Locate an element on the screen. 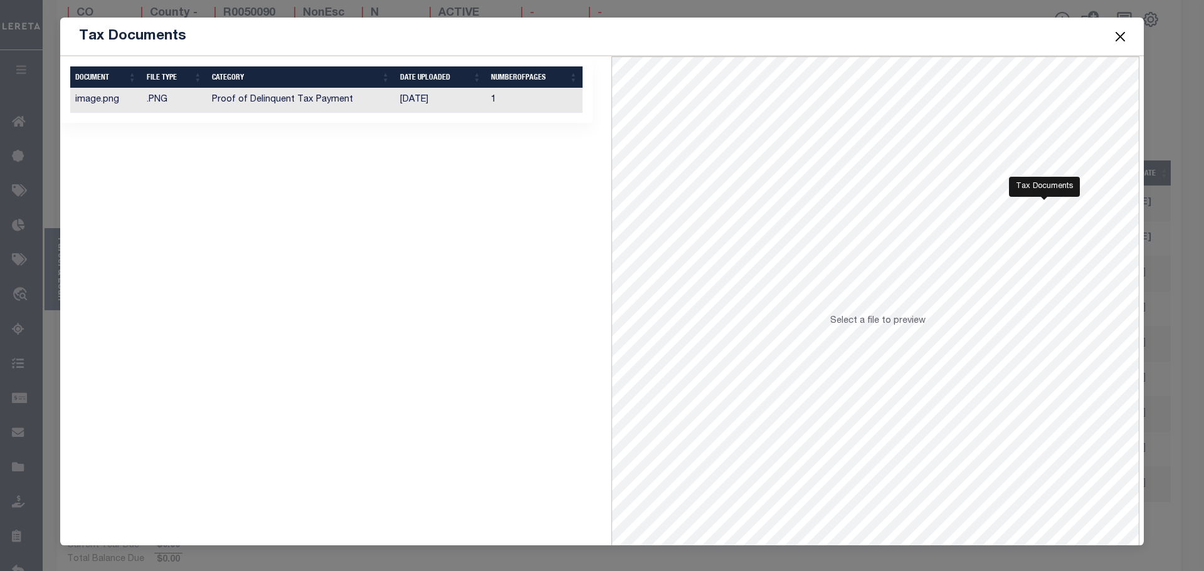  span: Select a file to preview is located at coordinates (878, 321).